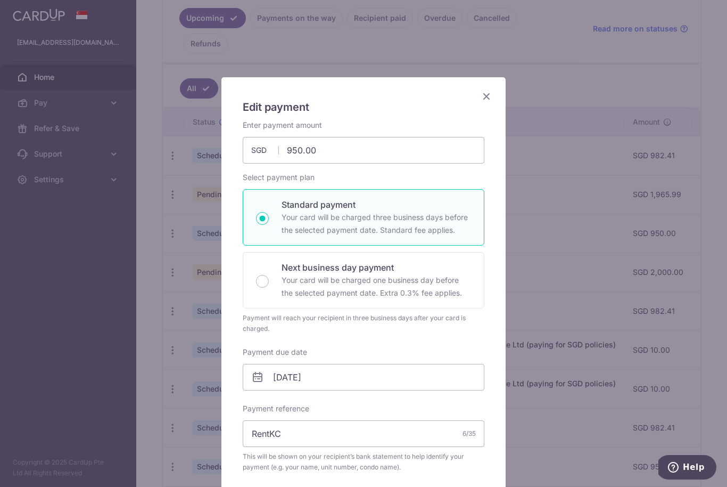 This screenshot has height=487, width=727. I want to click on label: Enter payment amount, so click(282, 125).